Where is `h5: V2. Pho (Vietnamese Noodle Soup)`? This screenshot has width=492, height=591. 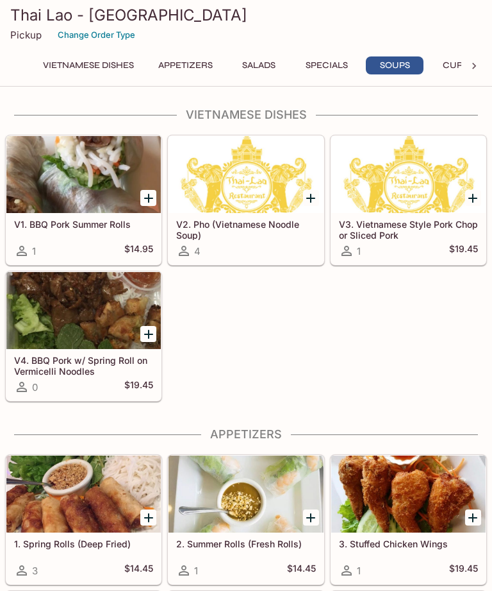 h5: V2. Pho (Vietnamese Noodle Soup) is located at coordinates (246, 229).